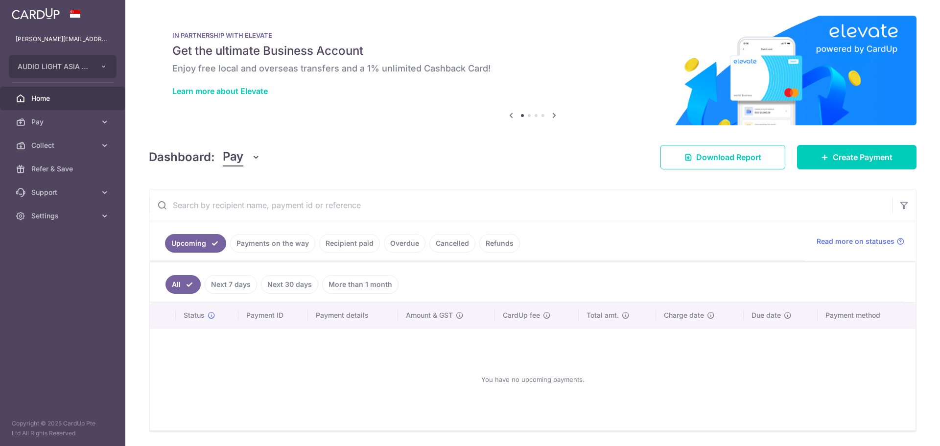 The height and width of the screenshot is (446, 940). What do you see at coordinates (63, 67) in the screenshot?
I see `button: AUDIO LIGHT ASIA PTE LTD` at bounding box center [63, 67].